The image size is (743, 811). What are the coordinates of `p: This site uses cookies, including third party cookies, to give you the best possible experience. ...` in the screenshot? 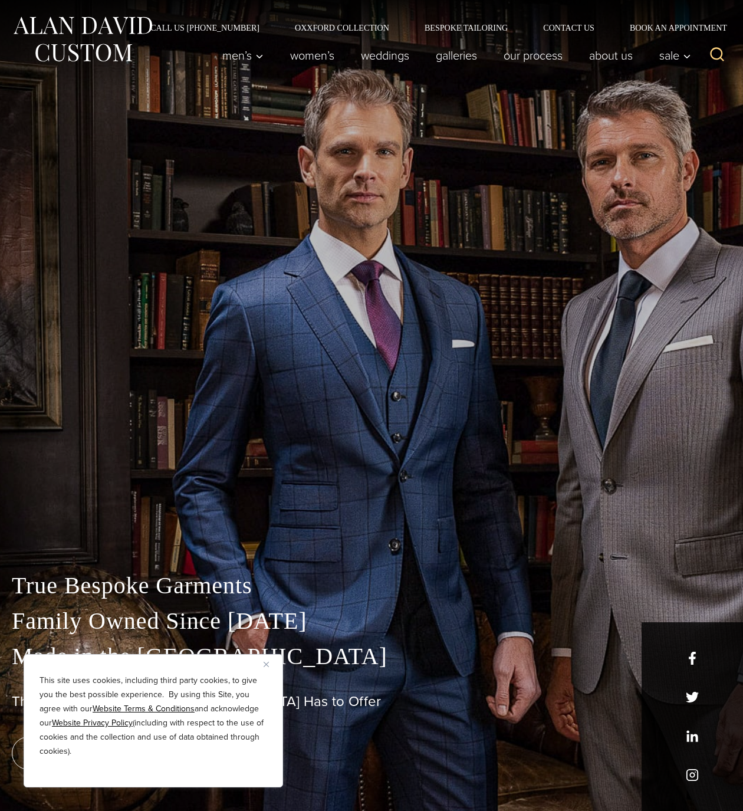 It's located at (153, 716).